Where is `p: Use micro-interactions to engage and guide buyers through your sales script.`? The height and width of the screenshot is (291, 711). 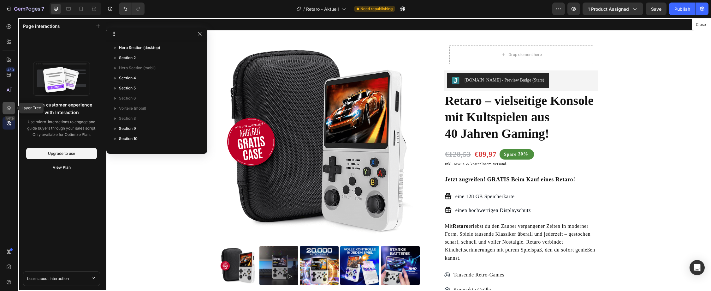 p: Use micro-interactions to engage and guide buyers through your sales script. is located at coordinates (62, 125).